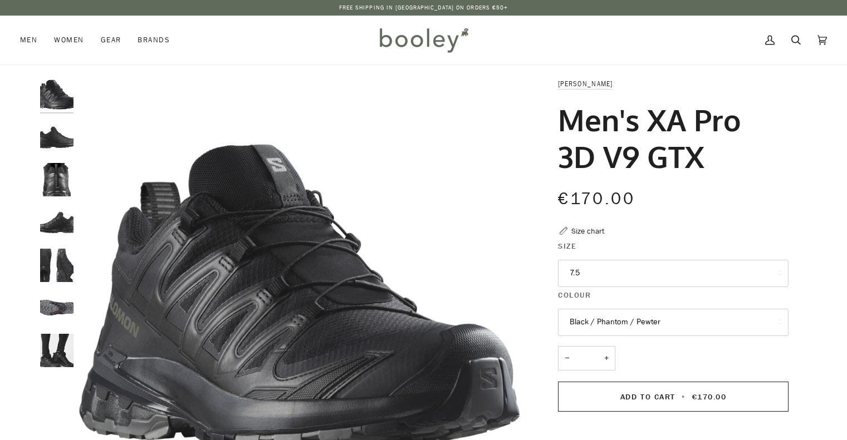 The width and height of the screenshot is (847, 440). I want to click on span: Size, so click(567, 246).